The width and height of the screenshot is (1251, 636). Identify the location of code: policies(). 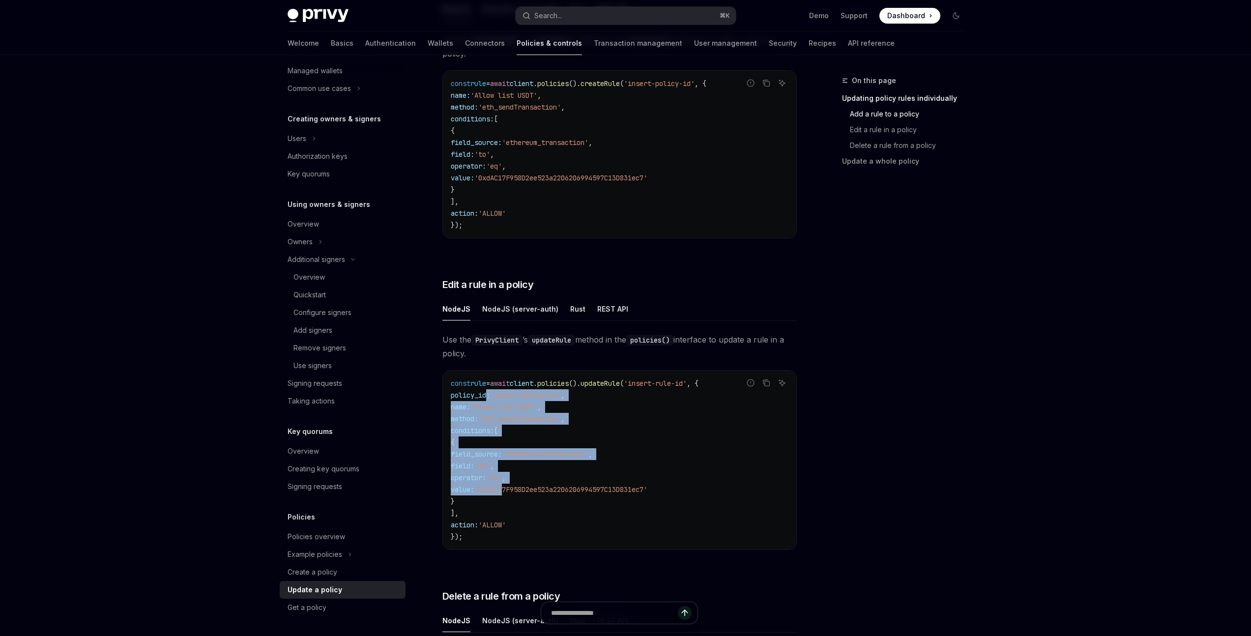
(650, 340).